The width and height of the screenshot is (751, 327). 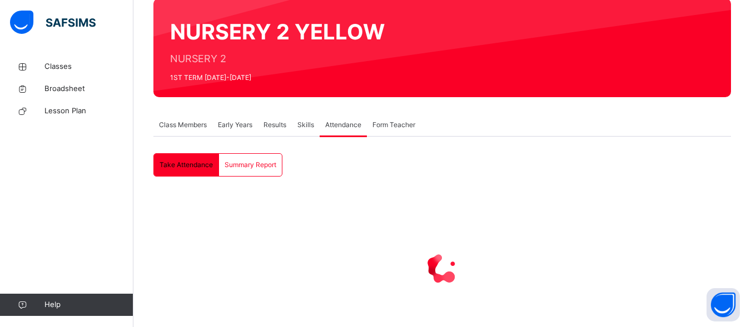 I want to click on span: Skills, so click(x=306, y=125).